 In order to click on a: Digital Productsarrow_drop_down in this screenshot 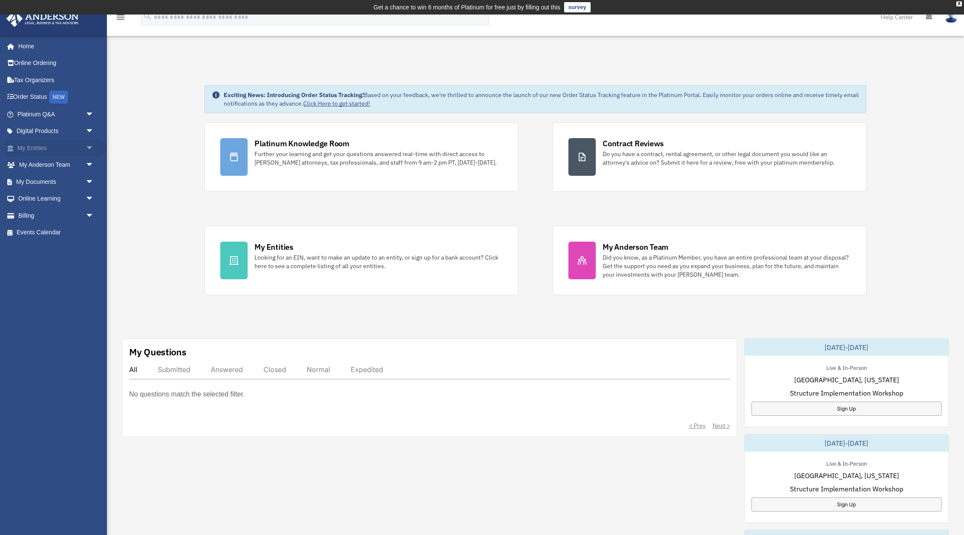, I will do `click(56, 131)`.